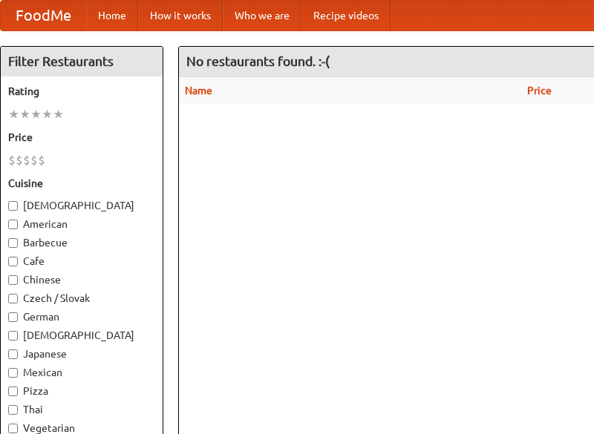  I want to click on label: Barbecue, so click(82, 243).